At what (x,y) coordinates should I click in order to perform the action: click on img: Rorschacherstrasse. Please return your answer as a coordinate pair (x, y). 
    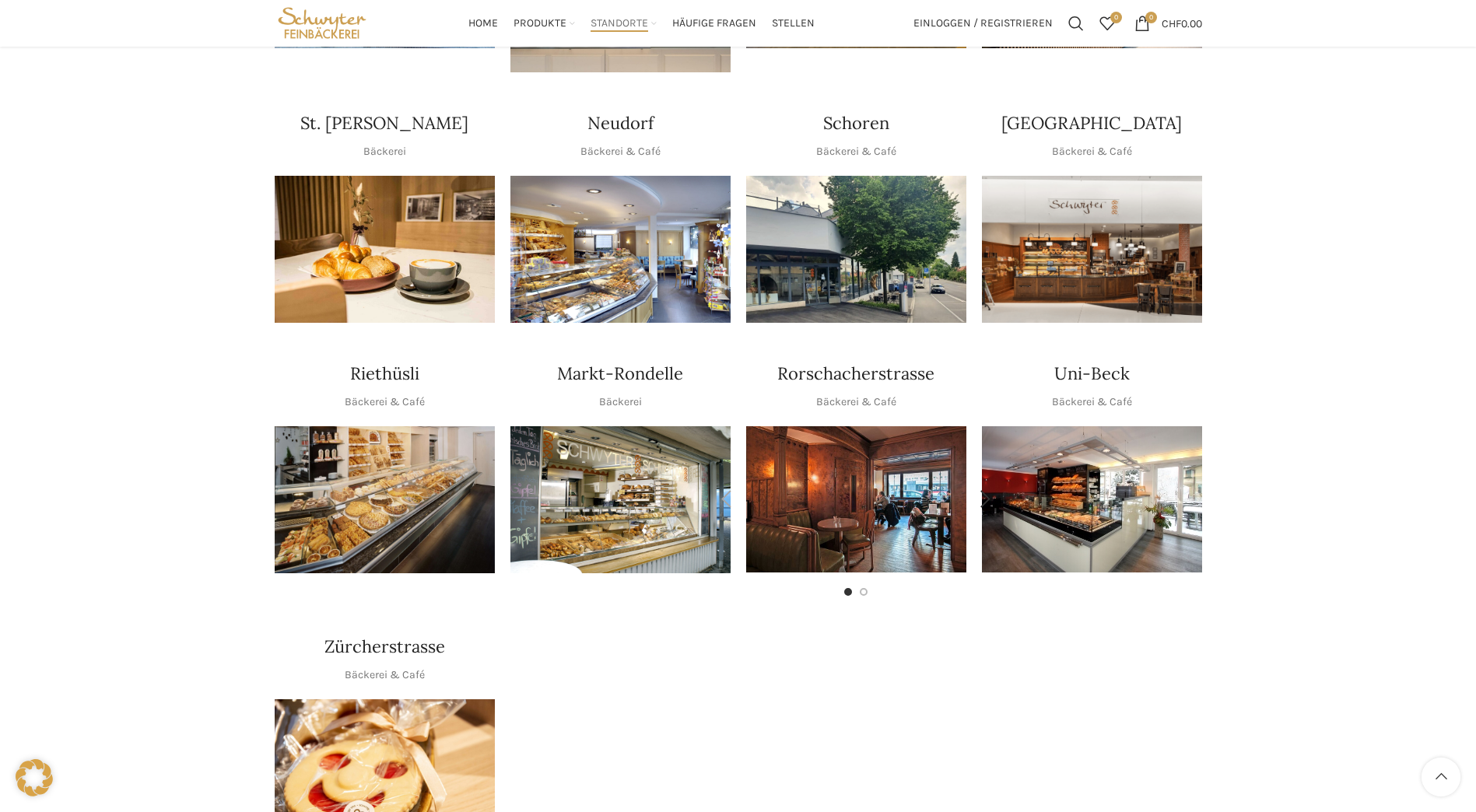
    Looking at the image, I should click on (856, 499).